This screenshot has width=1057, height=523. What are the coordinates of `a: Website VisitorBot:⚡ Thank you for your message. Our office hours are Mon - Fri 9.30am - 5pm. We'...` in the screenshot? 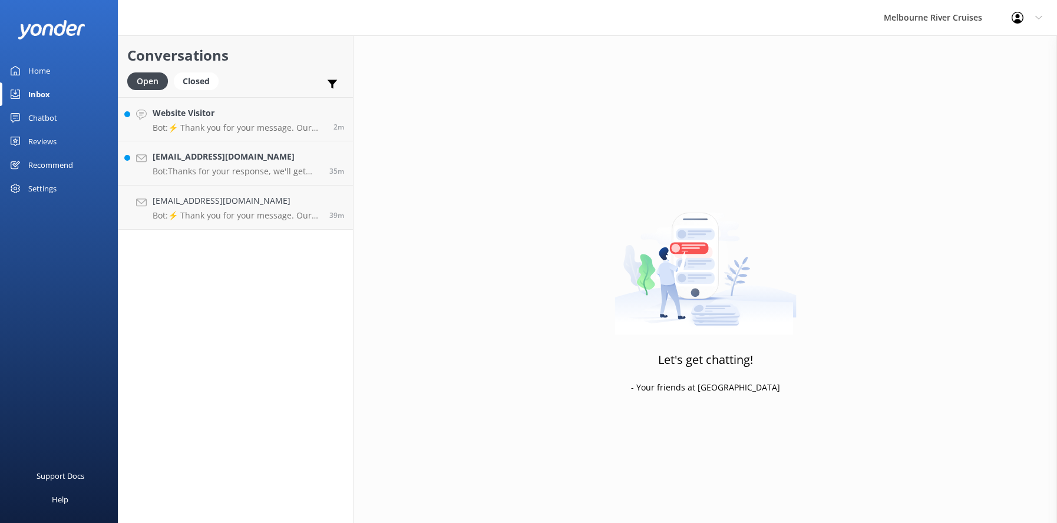 It's located at (236, 119).